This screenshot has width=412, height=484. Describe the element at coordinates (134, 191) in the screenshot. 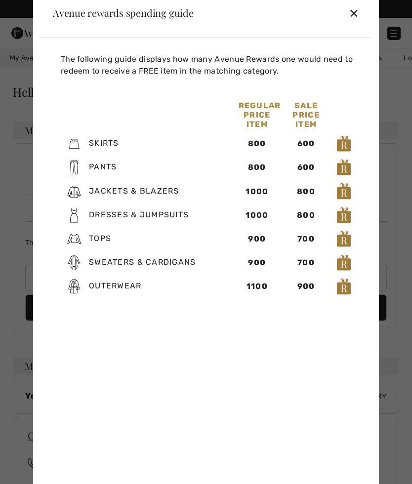

I see `span: Jackets & Blazers` at that location.